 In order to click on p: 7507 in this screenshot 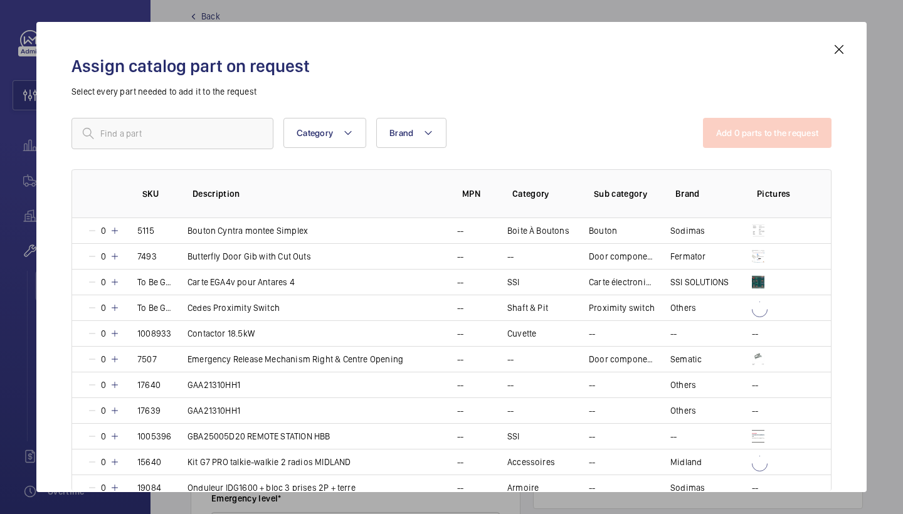, I will do `click(147, 359)`.